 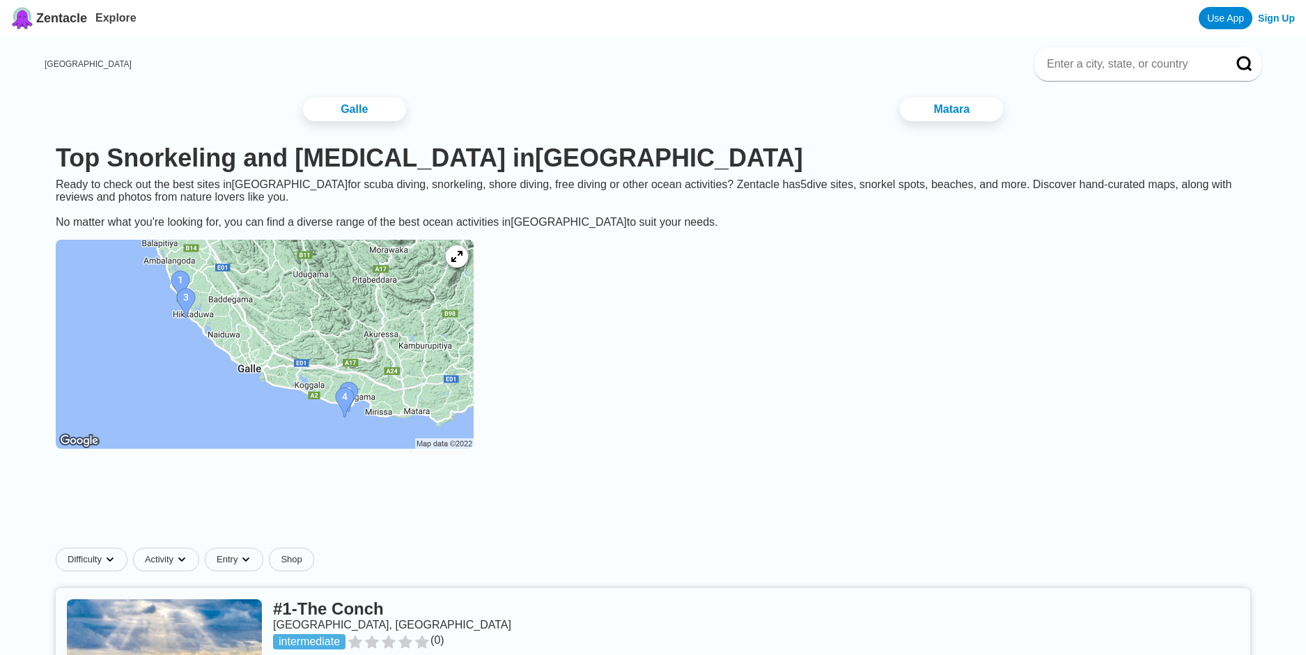 I want to click on a: Sign Up, so click(x=1276, y=18).